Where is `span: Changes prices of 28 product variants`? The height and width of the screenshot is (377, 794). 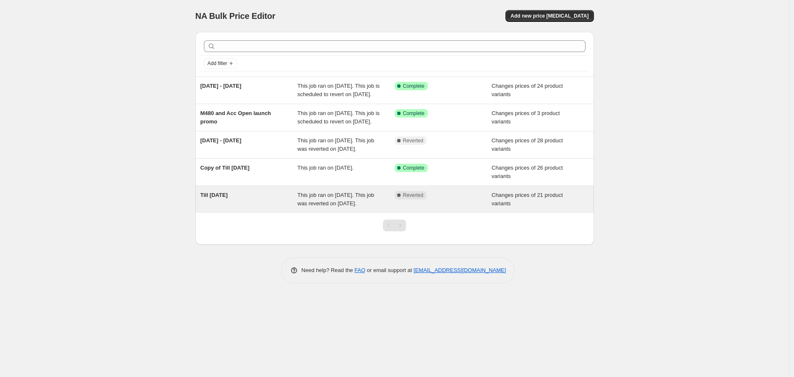
span: Changes prices of 28 product variants is located at coordinates (527, 144).